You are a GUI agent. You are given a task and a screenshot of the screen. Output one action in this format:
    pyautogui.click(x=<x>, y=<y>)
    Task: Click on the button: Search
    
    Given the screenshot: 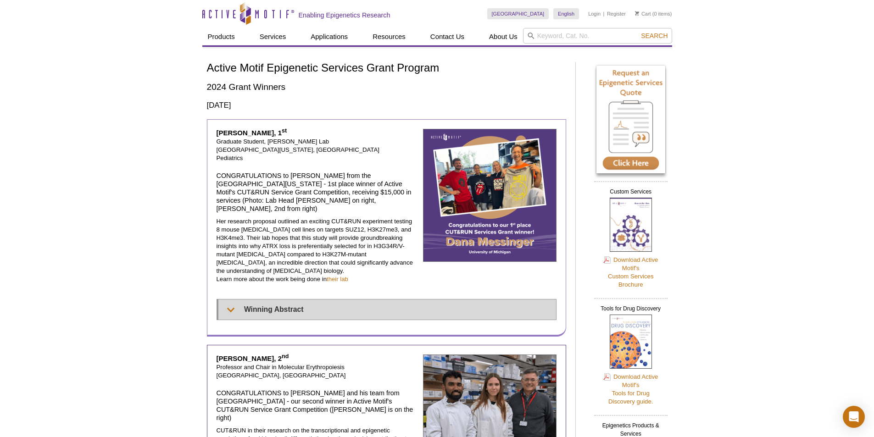 What is the action you would take?
    pyautogui.click(x=655, y=36)
    